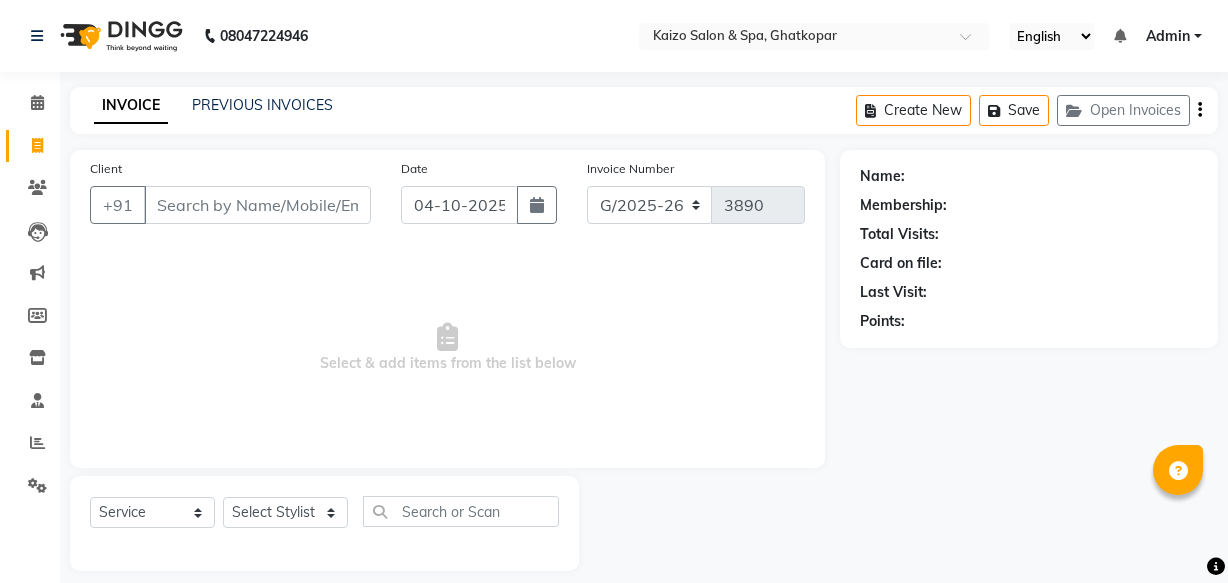 The height and width of the screenshot is (583, 1228). Describe the element at coordinates (1014, 110) in the screenshot. I see `button: Save` at that location.